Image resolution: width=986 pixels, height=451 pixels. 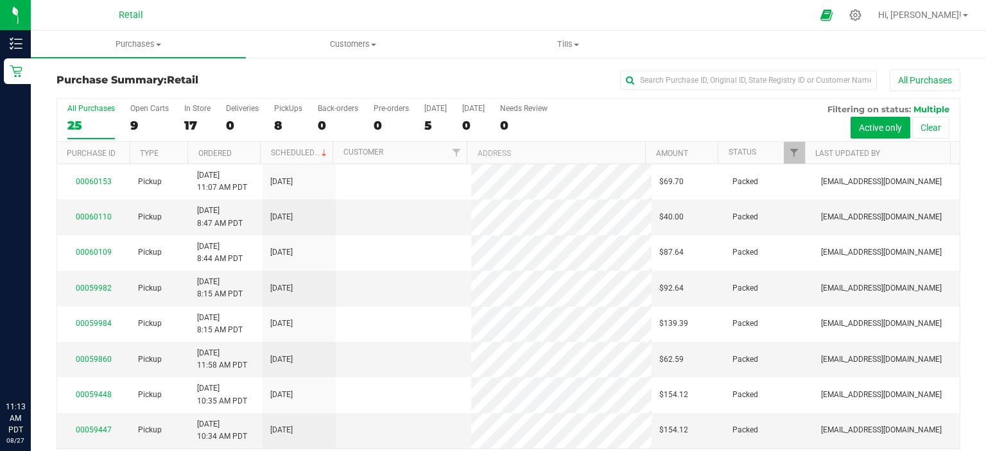 I want to click on a: 00060109, so click(x=94, y=252).